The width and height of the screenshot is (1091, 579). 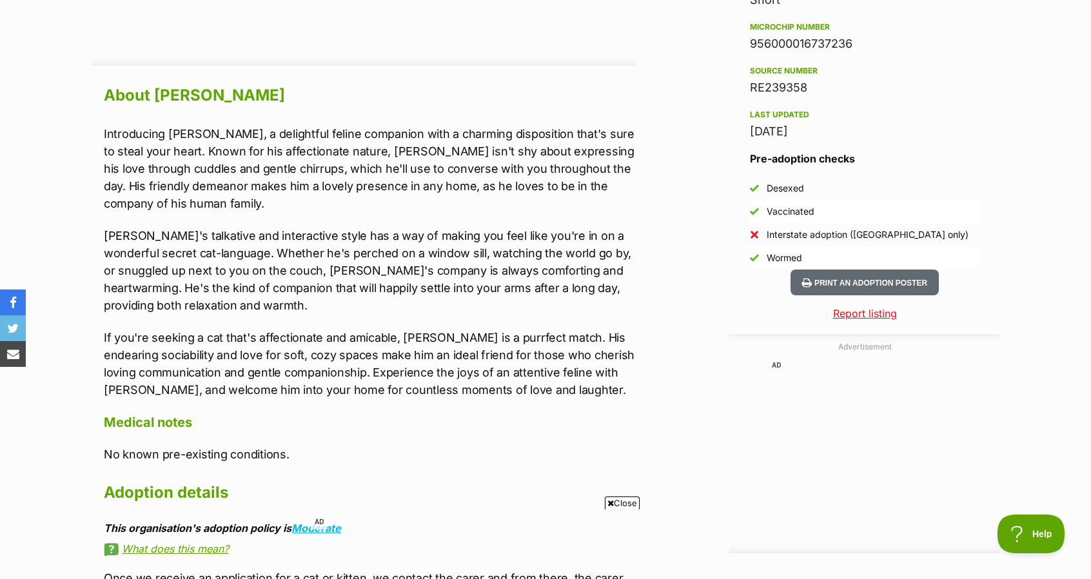 What do you see at coordinates (865, 313) in the screenshot?
I see `a: Report listing` at bounding box center [865, 313].